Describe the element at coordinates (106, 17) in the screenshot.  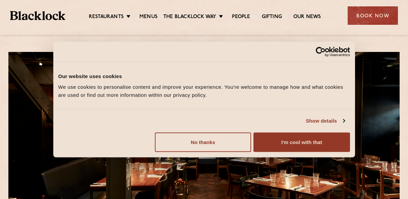
I see `a: Restaurants` at that location.